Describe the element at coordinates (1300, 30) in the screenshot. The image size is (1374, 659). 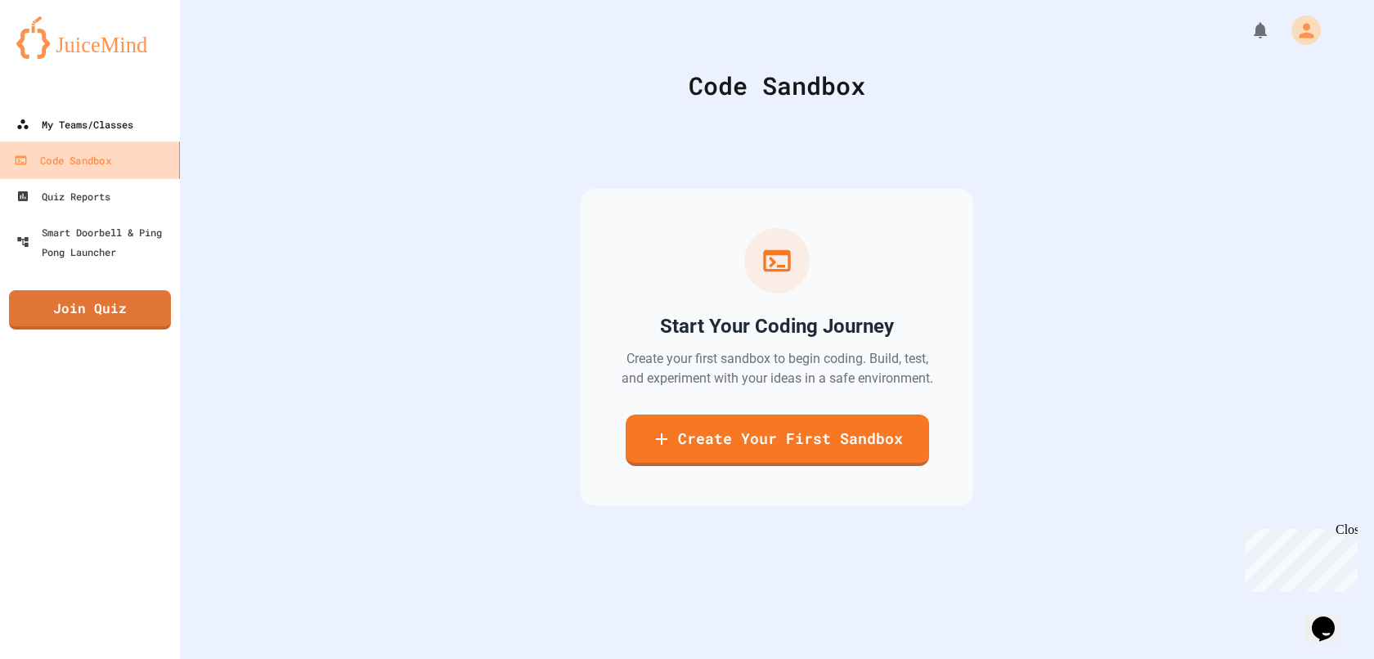
I see `div: My Account` at that location.